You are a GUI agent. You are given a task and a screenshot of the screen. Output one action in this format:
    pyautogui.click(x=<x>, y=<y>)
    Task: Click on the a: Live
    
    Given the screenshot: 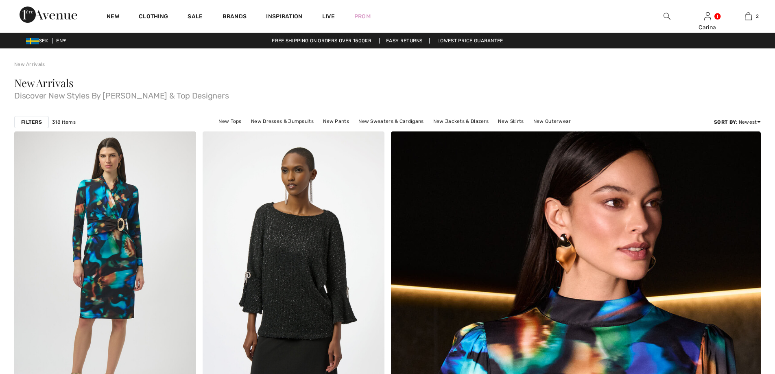 What is the action you would take?
    pyautogui.click(x=328, y=16)
    